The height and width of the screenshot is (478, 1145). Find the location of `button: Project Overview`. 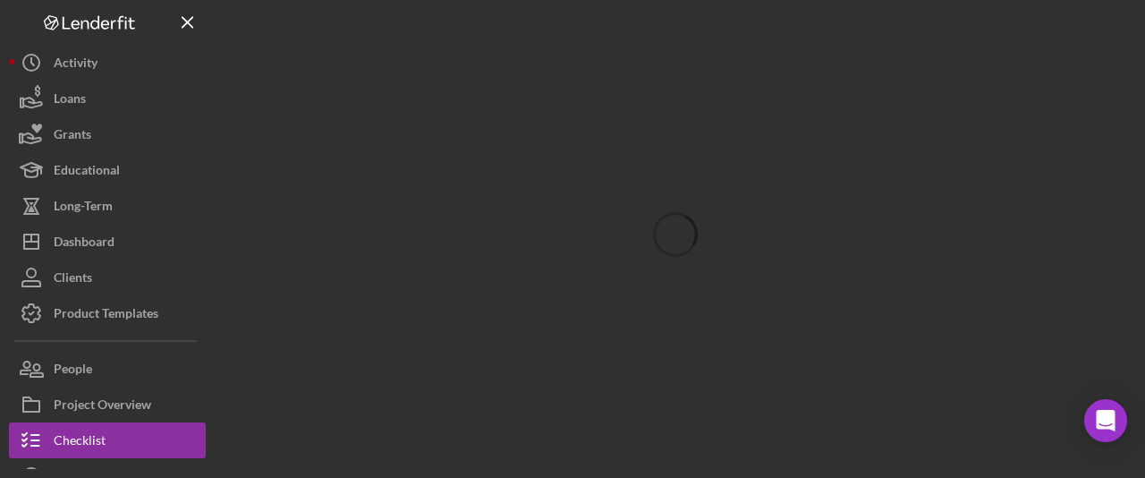

button: Project Overview is located at coordinates (107, 404).